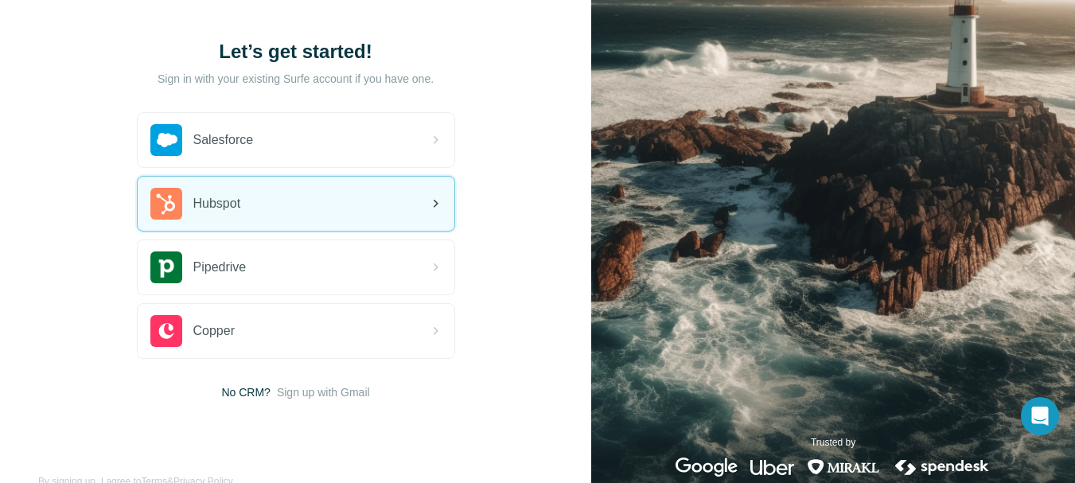 Image resolution: width=1075 pixels, height=483 pixels. Describe the element at coordinates (323, 392) in the screenshot. I see `span: Sign up with Gmail` at that location.